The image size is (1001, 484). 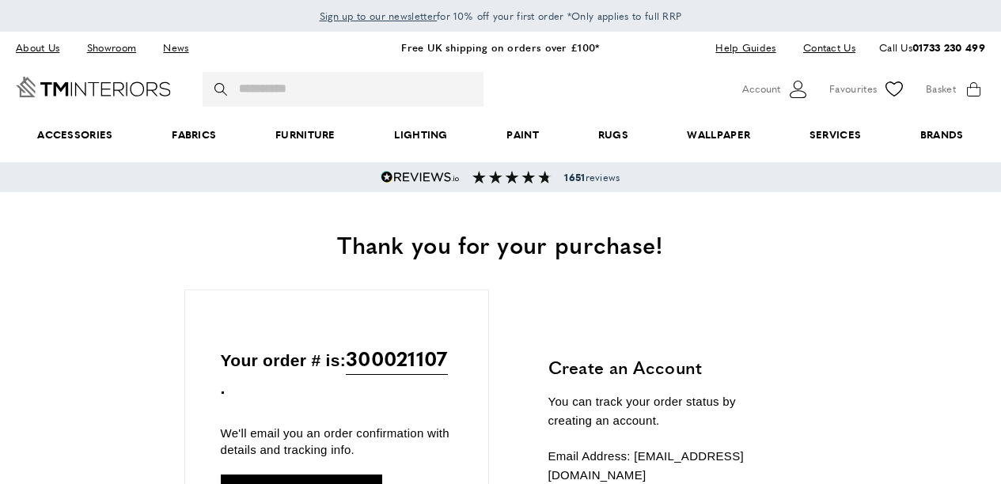 I want to click on a: Lighting, so click(x=421, y=135).